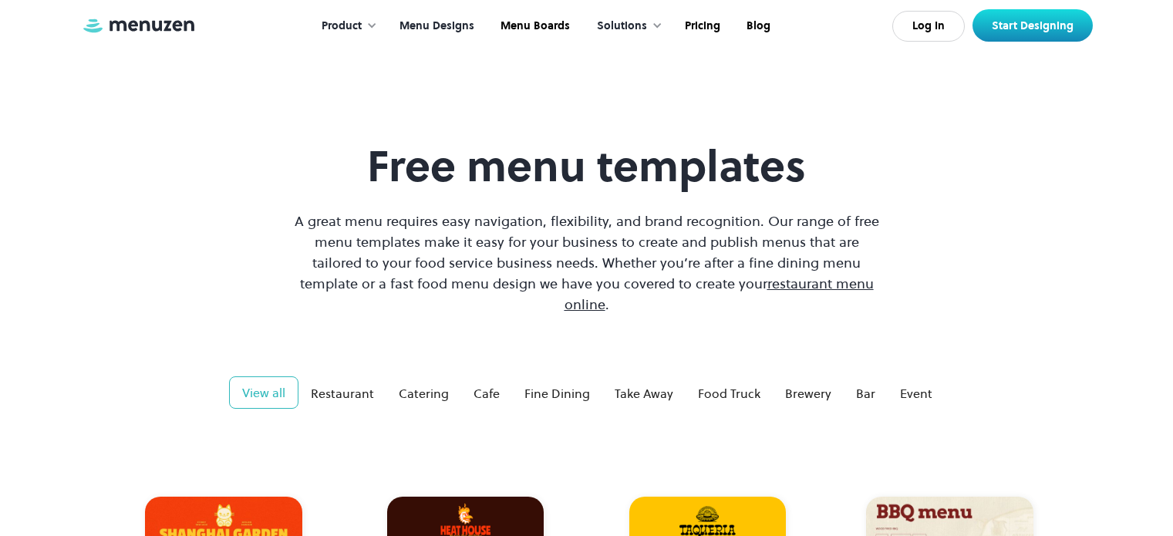  I want to click on a: Pricing, so click(701, 26).